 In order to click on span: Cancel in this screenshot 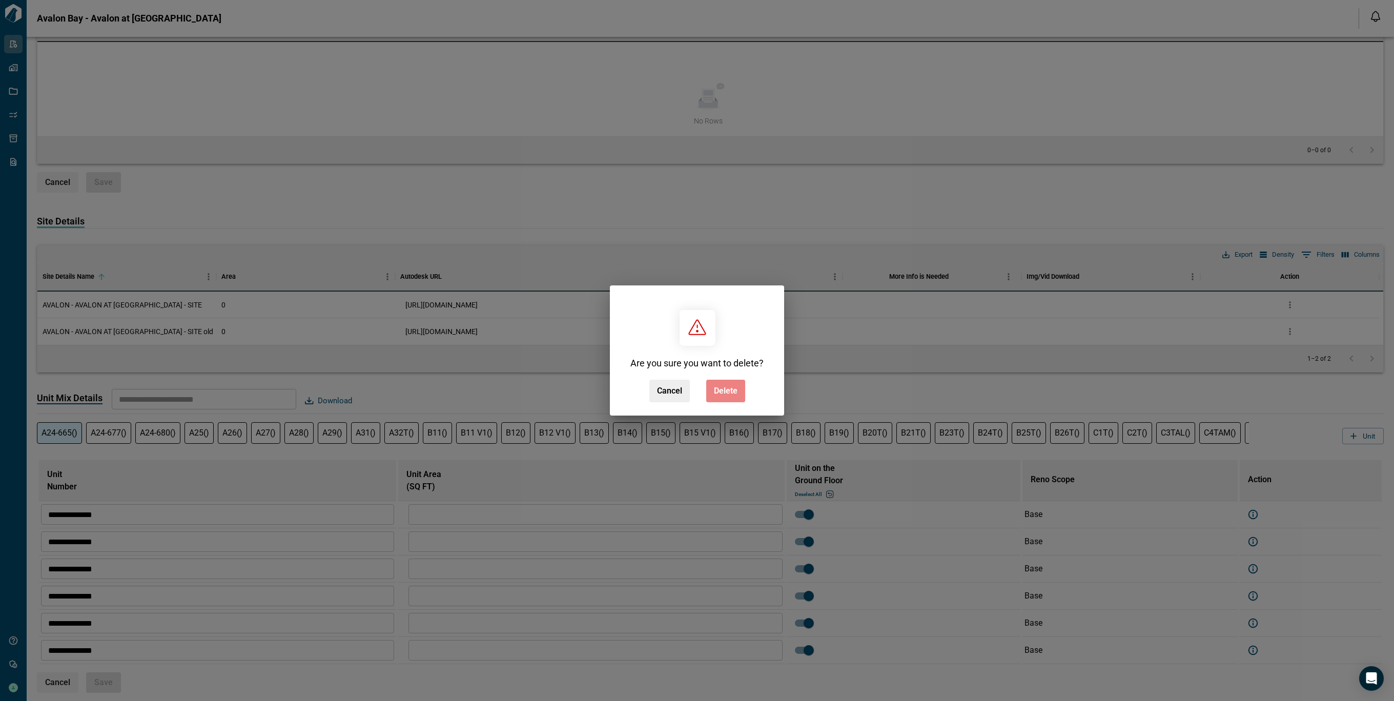, I will do `click(669, 391)`.